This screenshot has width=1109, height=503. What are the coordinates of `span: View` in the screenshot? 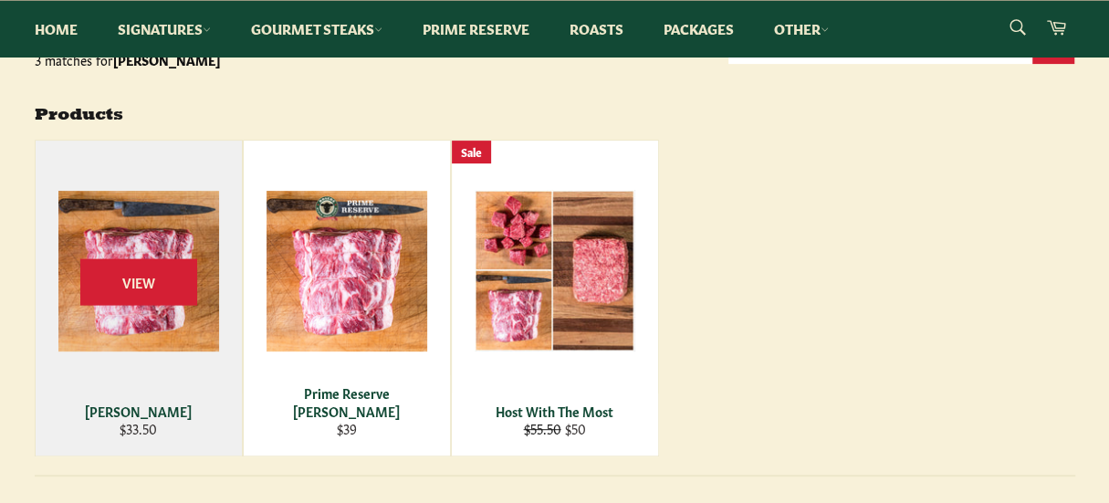 It's located at (139, 281).